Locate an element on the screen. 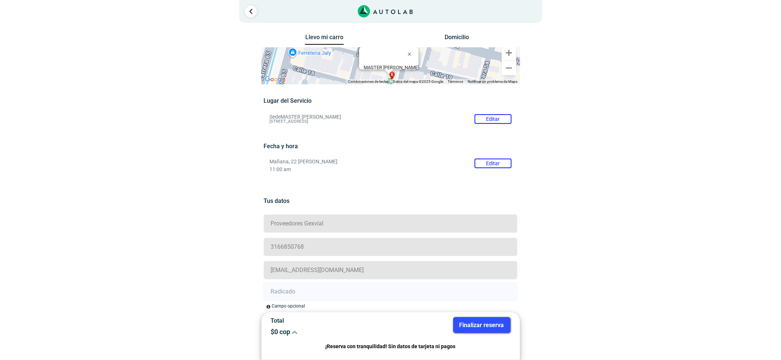 This screenshot has height=360, width=781. p: Total is located at coordinates (328, 320).